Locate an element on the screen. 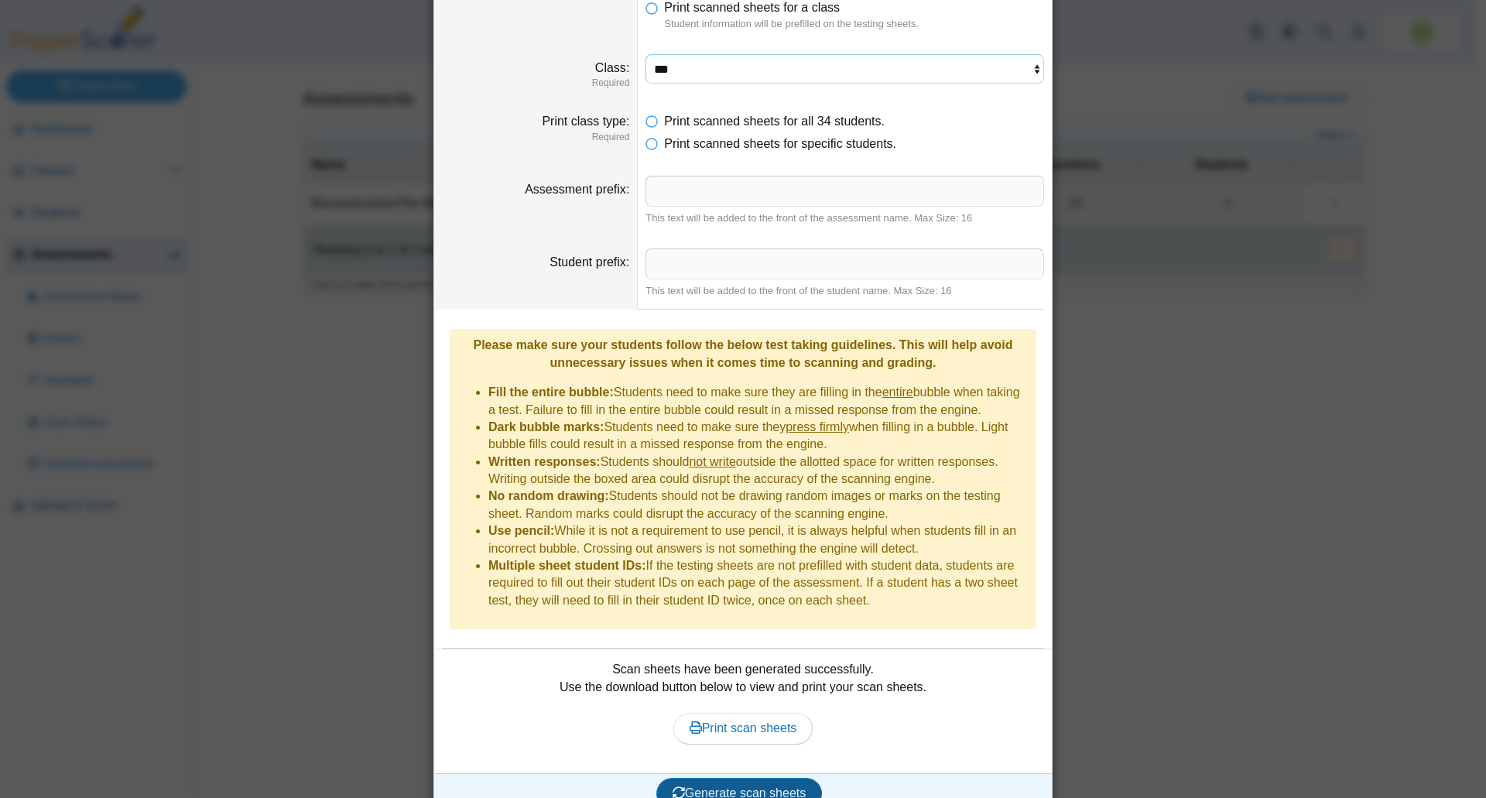 The image size is (1486, 798). b: Written responses: is located at coordinates (544, 461).